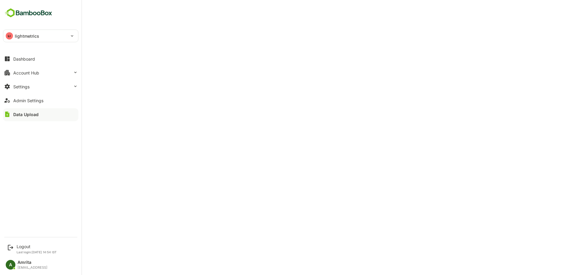  What do you see at coordinates (41, 114) in the screenshot?
I see `button: Data Upload` at bounding box center [41, 114].